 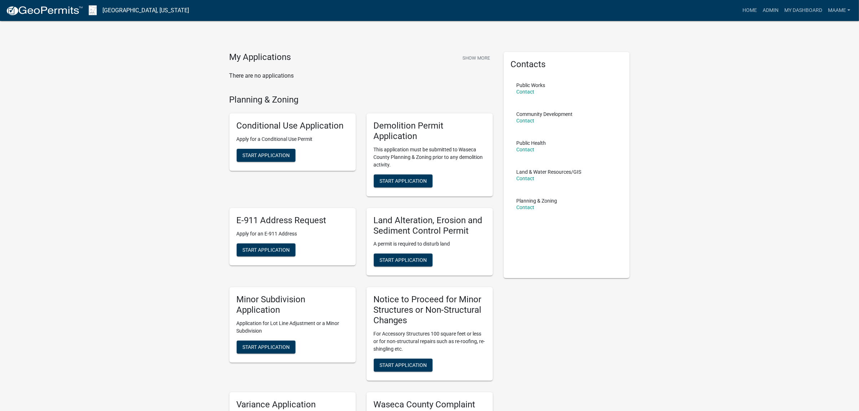 What do you see at coordinates (803, 10) in the screenshot?
I see `a: My Dashboard` at bounding box center [803, 10].